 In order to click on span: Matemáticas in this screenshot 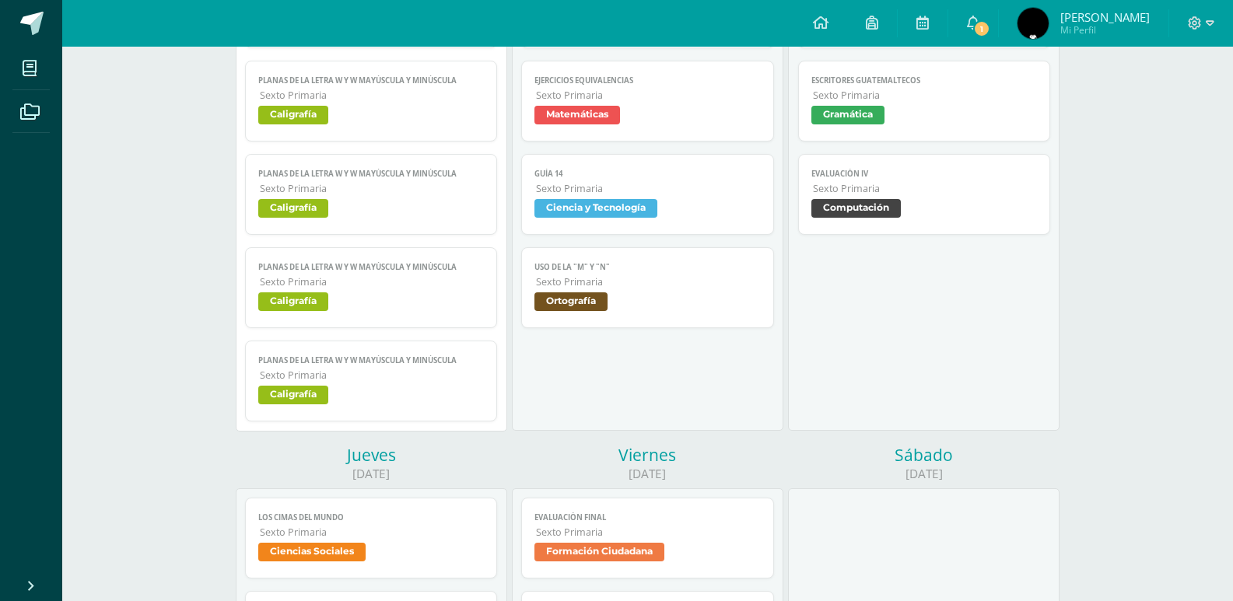, I will do `click(577, 115)`.